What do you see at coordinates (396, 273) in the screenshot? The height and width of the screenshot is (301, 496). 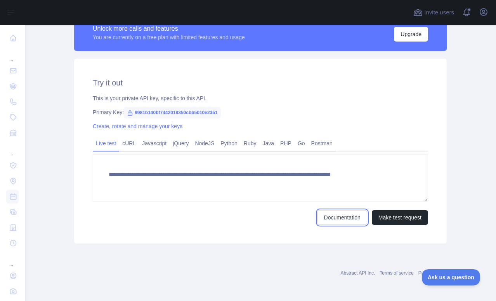 I see `a: Terms of service` at bounding box center [396, 273].